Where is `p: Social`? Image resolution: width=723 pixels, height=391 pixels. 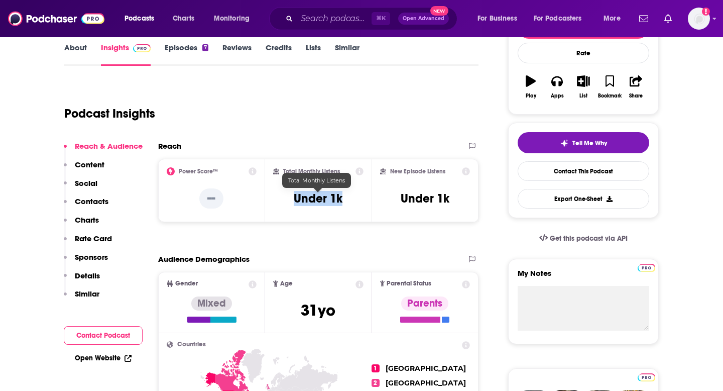 p: Social is located at coordinates (86, 183).